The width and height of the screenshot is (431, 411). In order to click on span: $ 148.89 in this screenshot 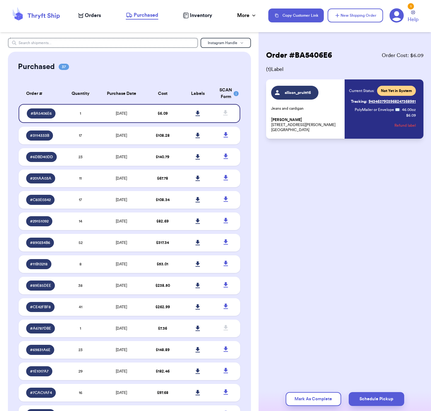, I will do `click(163, 350)`.